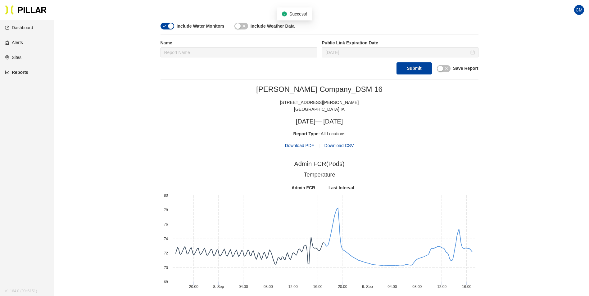 This screenshot has width=589, height=296. What do you see at coordinates (239, 43) in the screenshot?
I see `label: Name` at bounding box center [239, 43].